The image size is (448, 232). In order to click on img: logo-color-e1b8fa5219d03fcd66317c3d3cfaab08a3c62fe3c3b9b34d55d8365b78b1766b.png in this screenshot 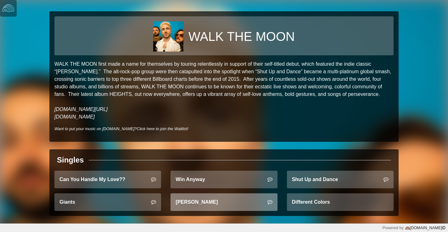, I will do `click(408, 229)`.